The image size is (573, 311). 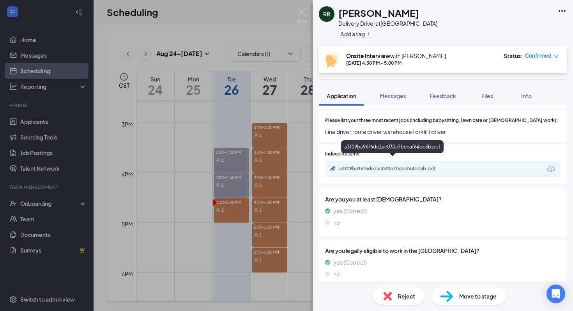 I want to click on div: RR, so click(x=326, y=14).